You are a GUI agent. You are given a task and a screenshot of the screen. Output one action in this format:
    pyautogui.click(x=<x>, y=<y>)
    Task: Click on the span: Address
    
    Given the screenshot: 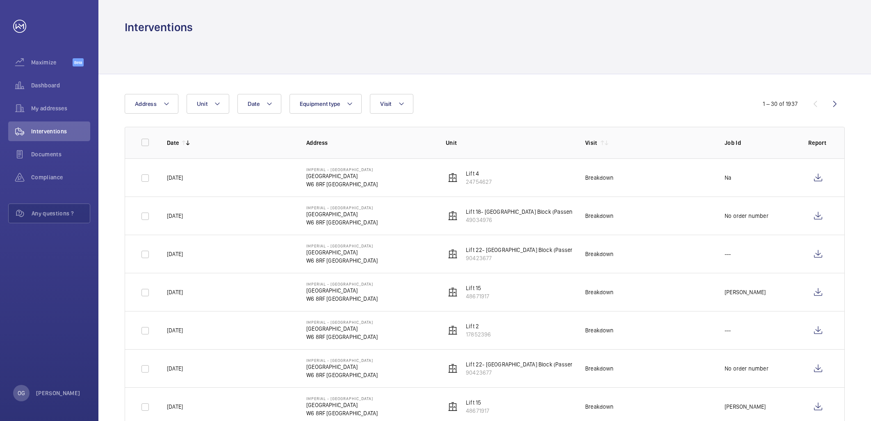 What is the action you would take?
    pyautogui.click(x=146, y=104)
    